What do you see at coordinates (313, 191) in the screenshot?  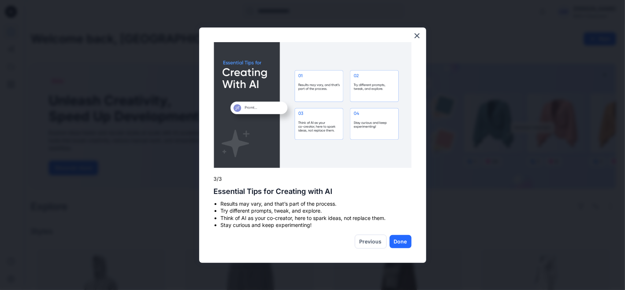 I see `h2: Essential Tips for Creating with AI` at bounding box center [313, 191].